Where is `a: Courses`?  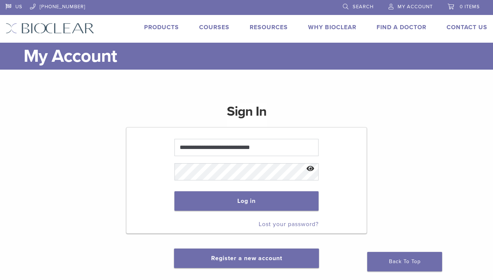 a: Courses is located at coordinates (214, 27).